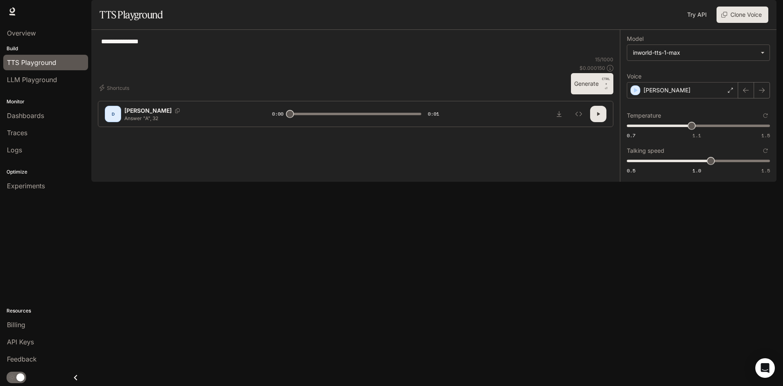  I want to click on button: Download audio, so click(559, 114).